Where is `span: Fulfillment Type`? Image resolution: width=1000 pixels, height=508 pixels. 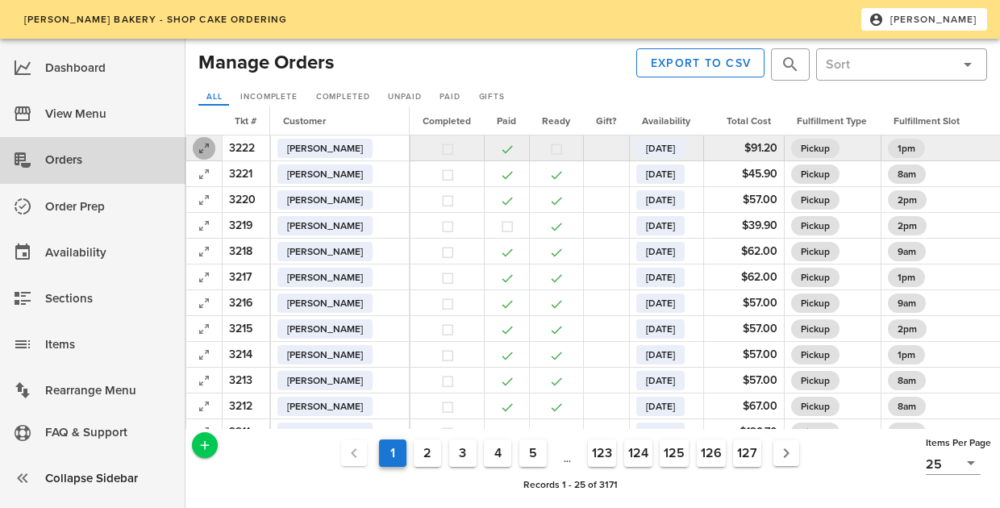
span: Fulfillment Type is located at coordinates (831, 121).